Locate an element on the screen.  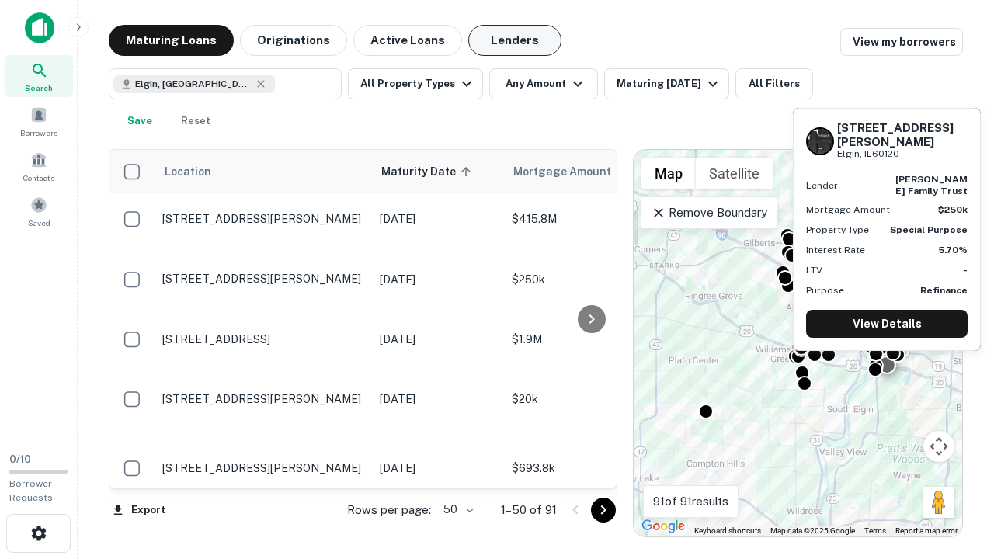
p: Interest Rate is located at coordinates (836, 250).